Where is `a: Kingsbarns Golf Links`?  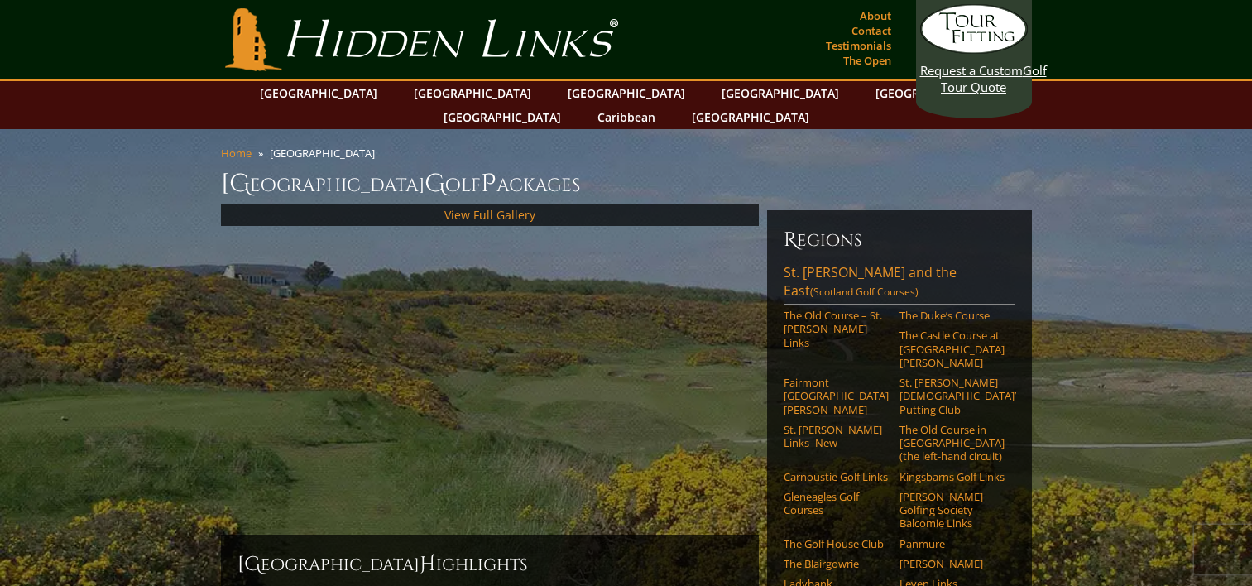
a: Kingsbarns Golf Links is located at coordinates (952, 477).